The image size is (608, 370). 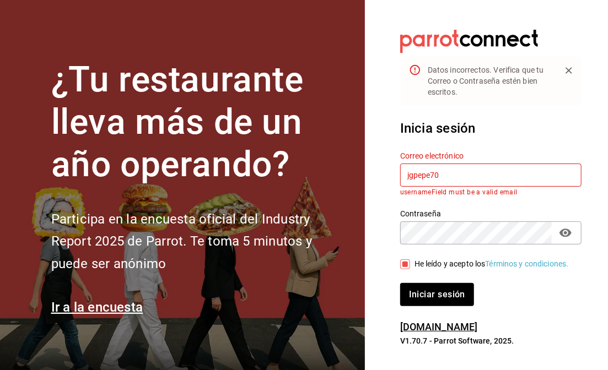 I want to click on p: V1.70.7 - Parrot Software, 2025., so click(x=491, y=341).